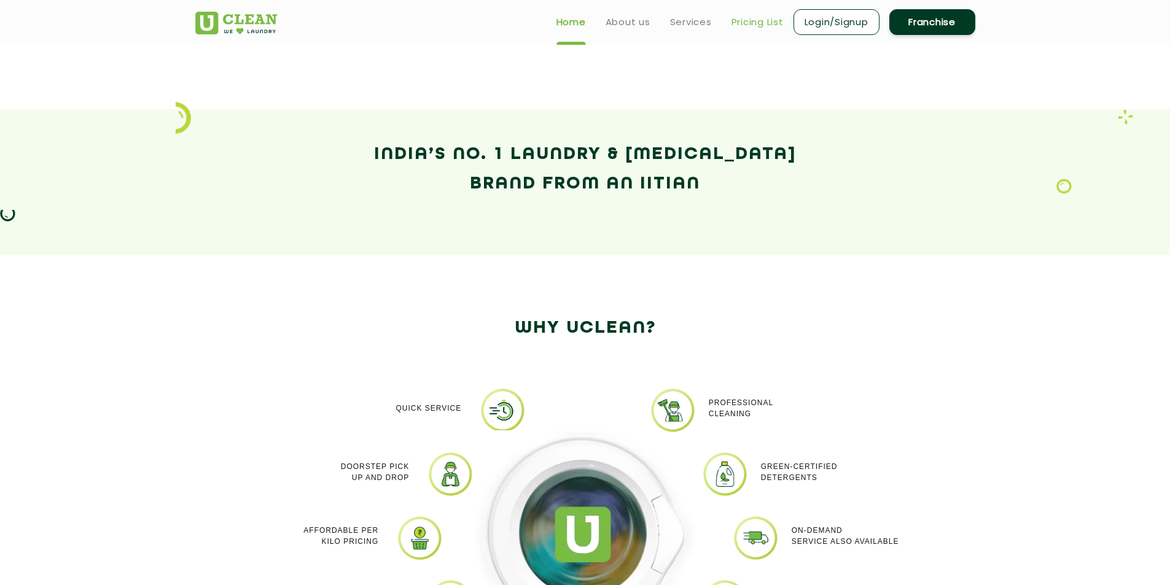  I want to click on a: About us, so click(628, 22).